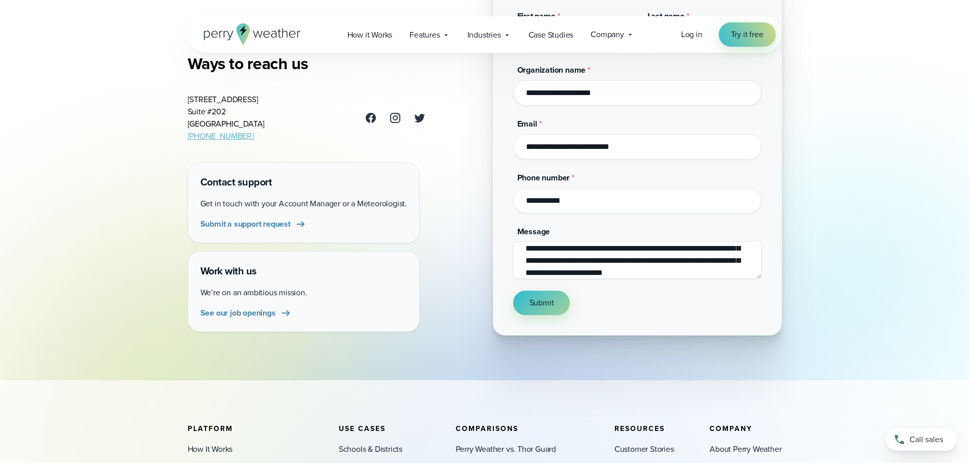  What do you see at coordinates (536, 16) in the screenshot?
I see `span: First name` at bounding box center [536, 16].